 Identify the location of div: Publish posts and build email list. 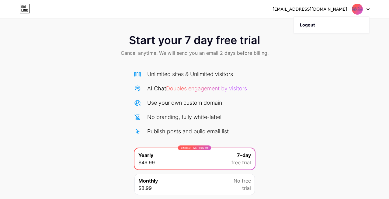
(188, 131).